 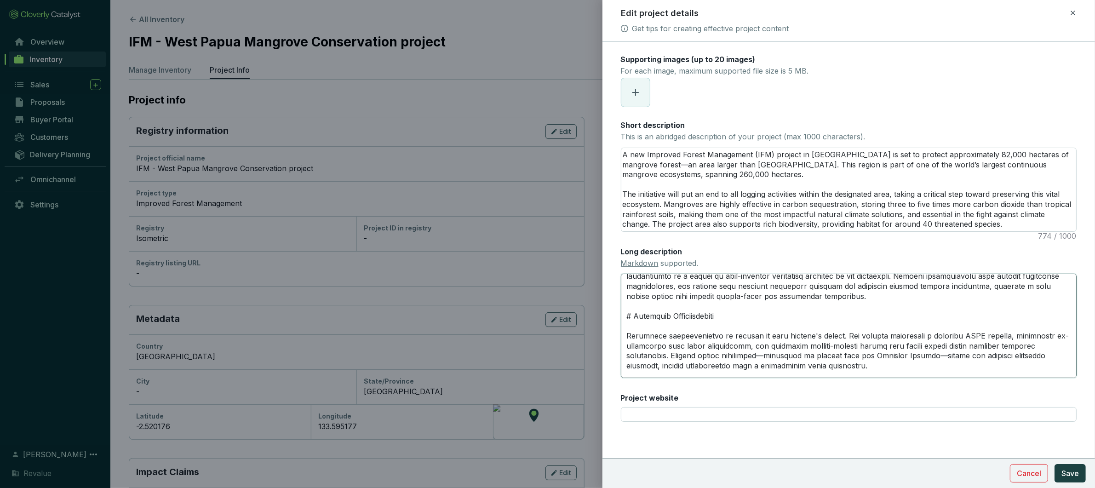 I want to click on label: Project website, so click(x=650, y=398).